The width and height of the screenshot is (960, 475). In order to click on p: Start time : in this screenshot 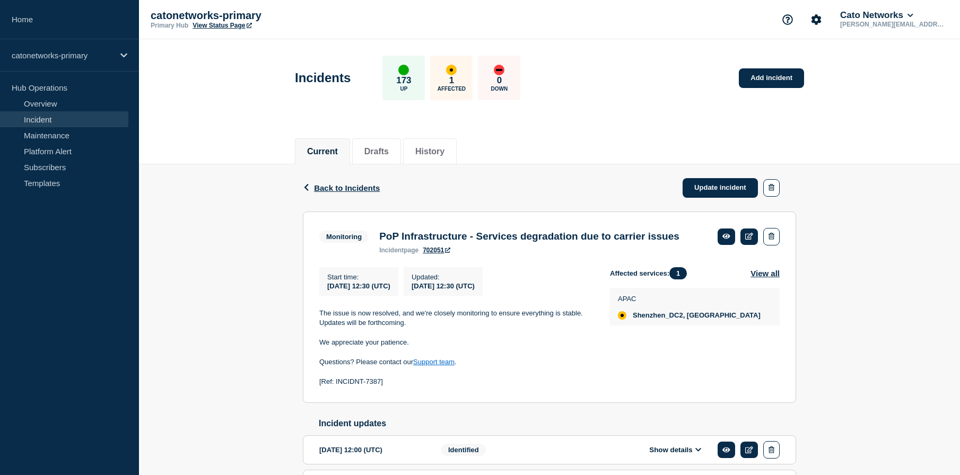, I will do `click(358, 277)`.